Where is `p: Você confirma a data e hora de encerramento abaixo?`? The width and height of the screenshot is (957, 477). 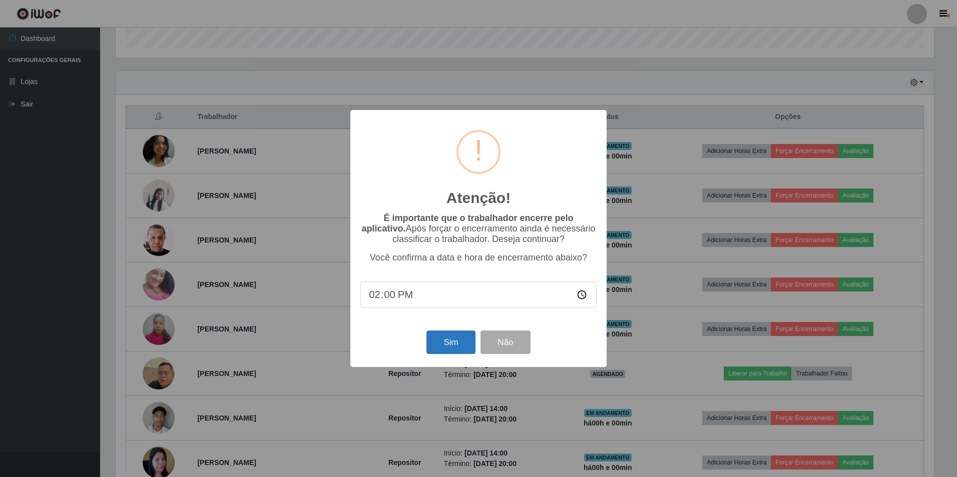 p: Você confirma a data e hora de encerramento abaixo? is located at coordinates (478, 258).